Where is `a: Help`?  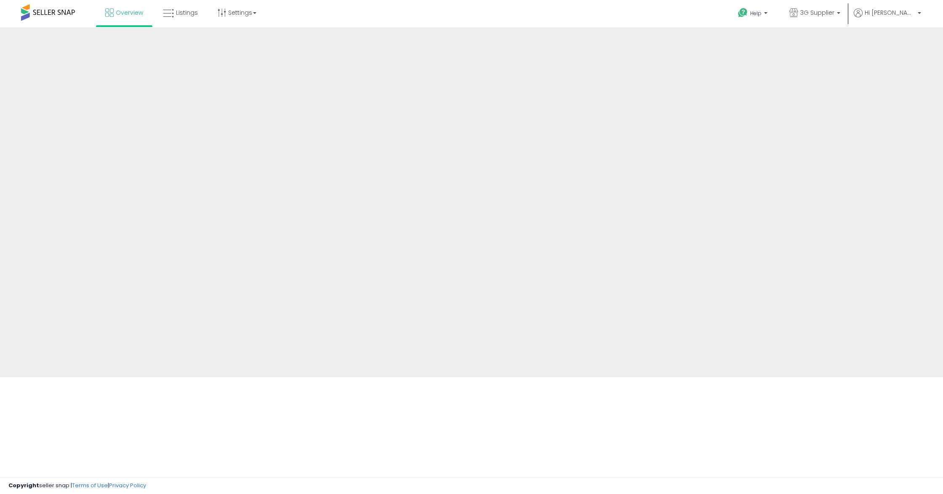
a: Help is located at coordinates (754, 14).